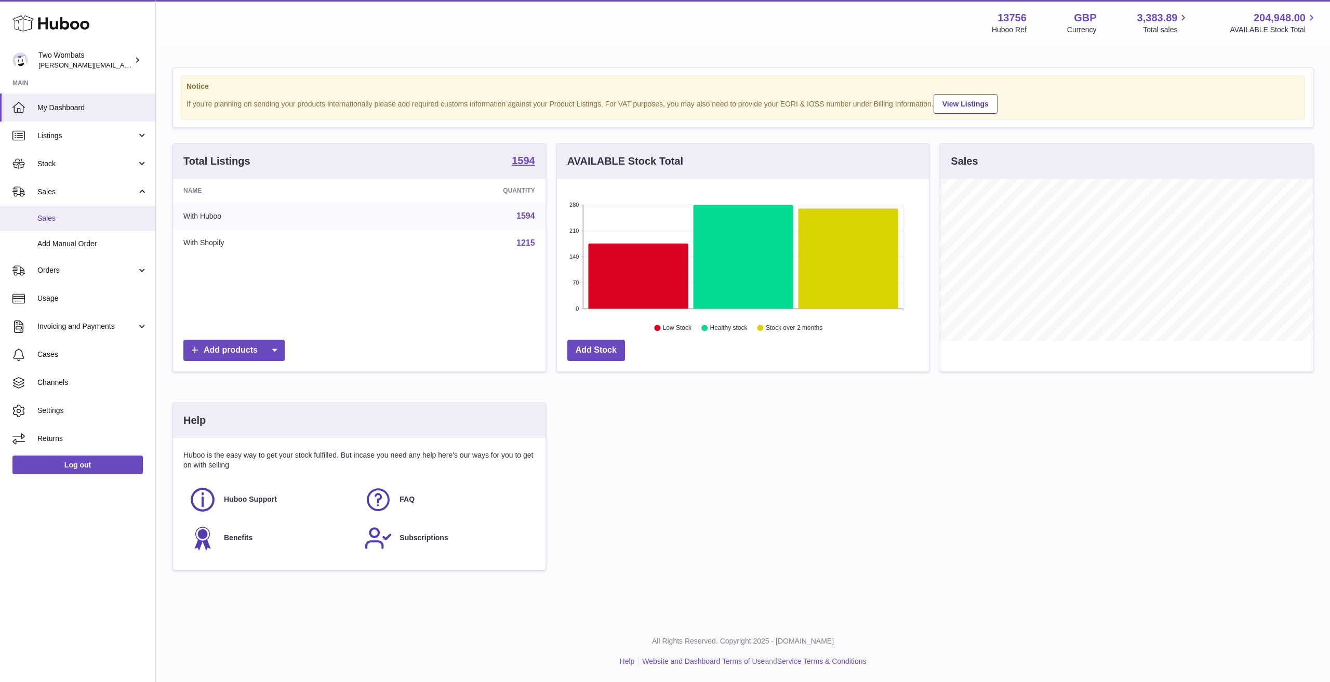 The image size is (1330, 682). What do you see at coordinates (1163, 23) in the screenshot?
I see `a: 3,383.89 Total sales` at bounding box center [1163, 23].